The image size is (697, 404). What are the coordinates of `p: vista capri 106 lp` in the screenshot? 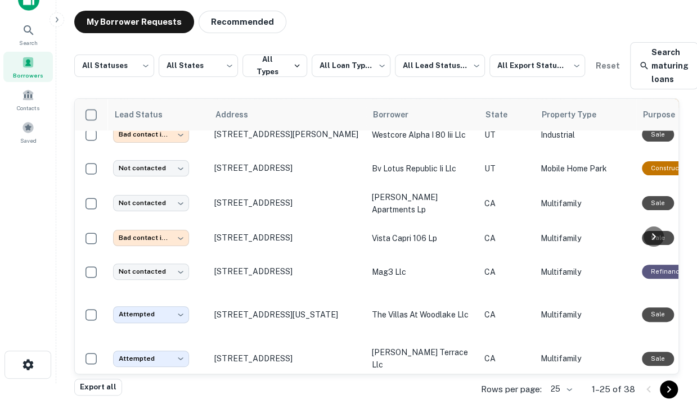 It's located at (422, 238).